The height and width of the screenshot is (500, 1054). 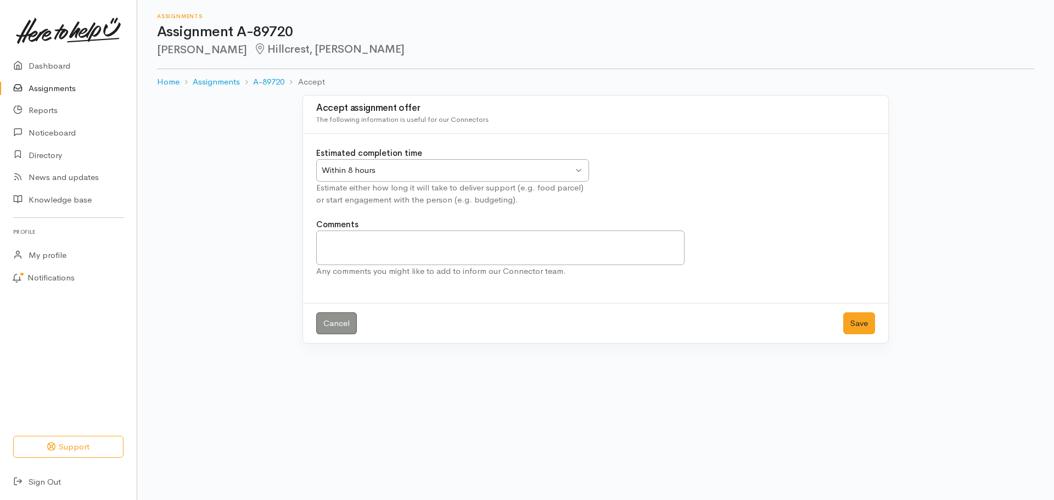 What do you see at coordinates (168, 82) in the screenshot?
I see `a: Home` at bounding box center [168, 82].